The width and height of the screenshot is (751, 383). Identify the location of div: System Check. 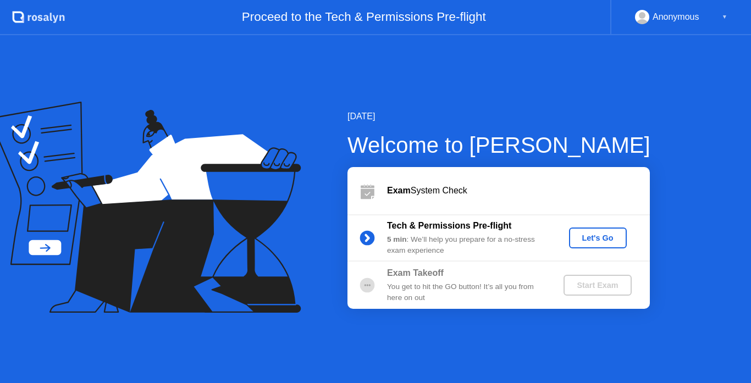
(518, 191).